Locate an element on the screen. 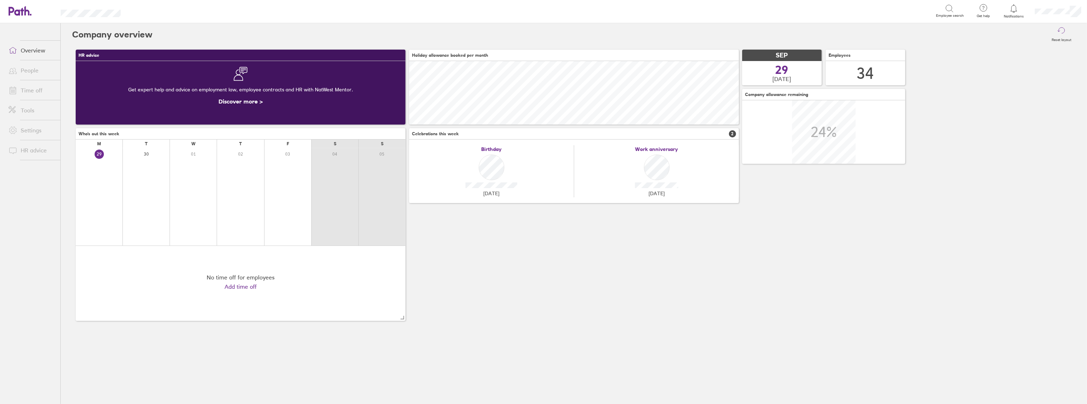  h2: Company overview is located at coordinates (112, 35).